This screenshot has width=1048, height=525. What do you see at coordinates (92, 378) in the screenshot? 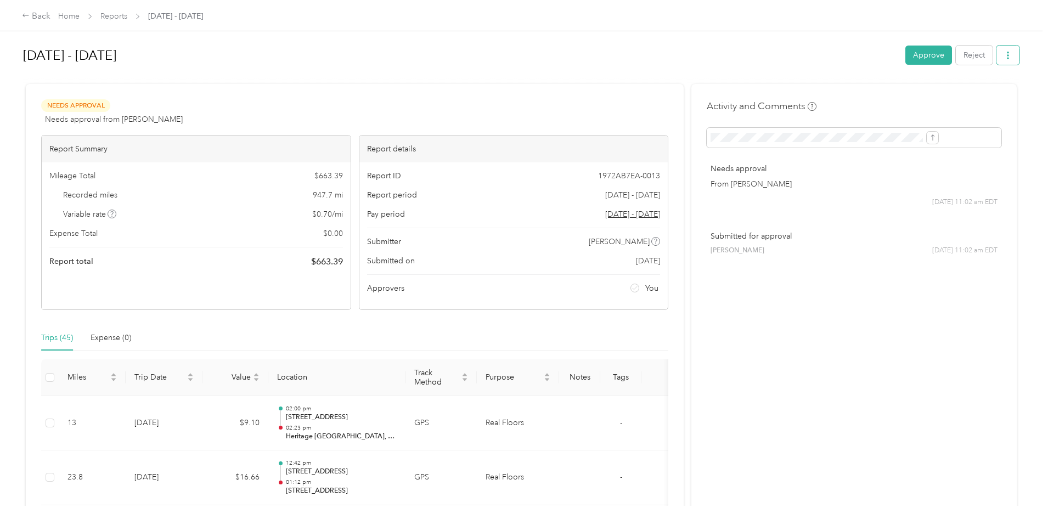
I see `th: Miles` at bounding box center [92, 378].